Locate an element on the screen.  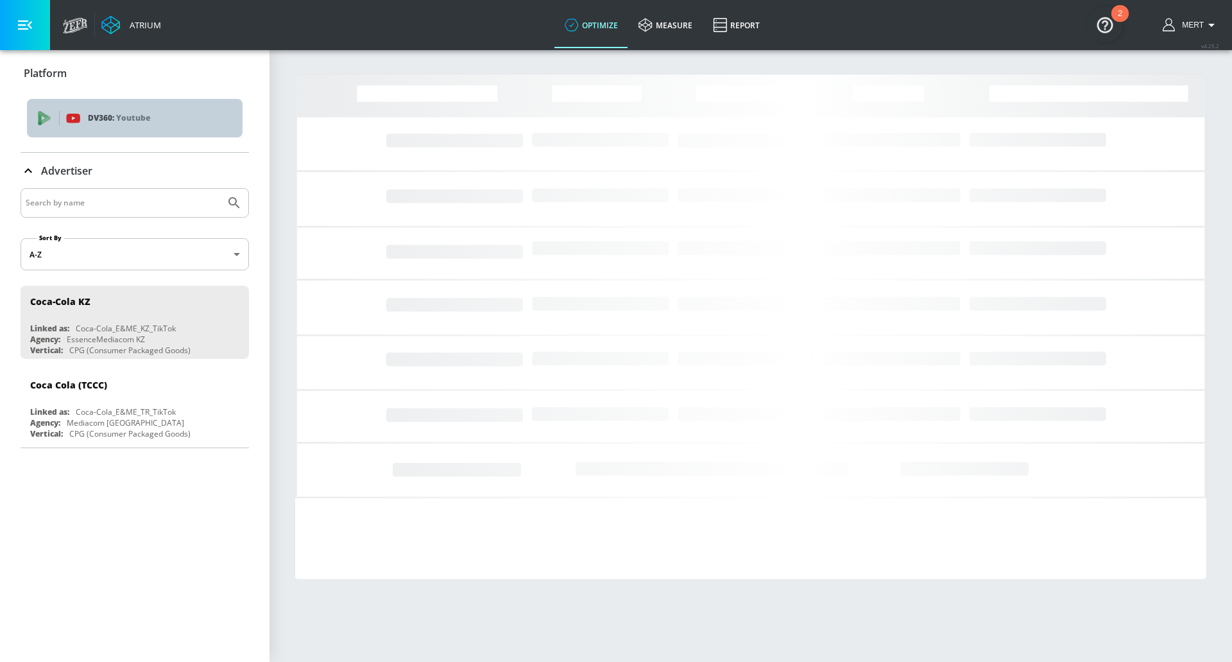
button: Mert is located at coordinates (1191, 25).